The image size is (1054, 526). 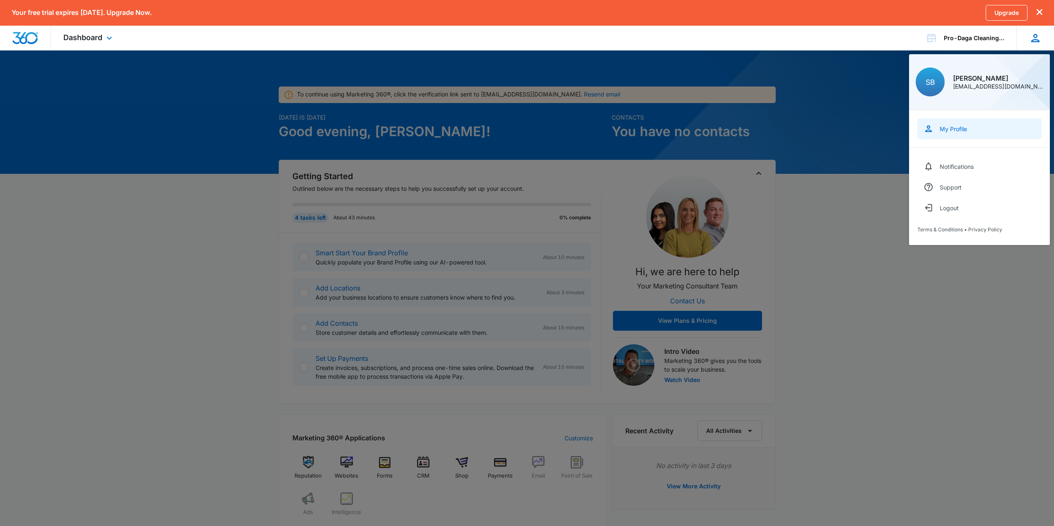 I want to click on div: Logout, so click(x=949, y=208).